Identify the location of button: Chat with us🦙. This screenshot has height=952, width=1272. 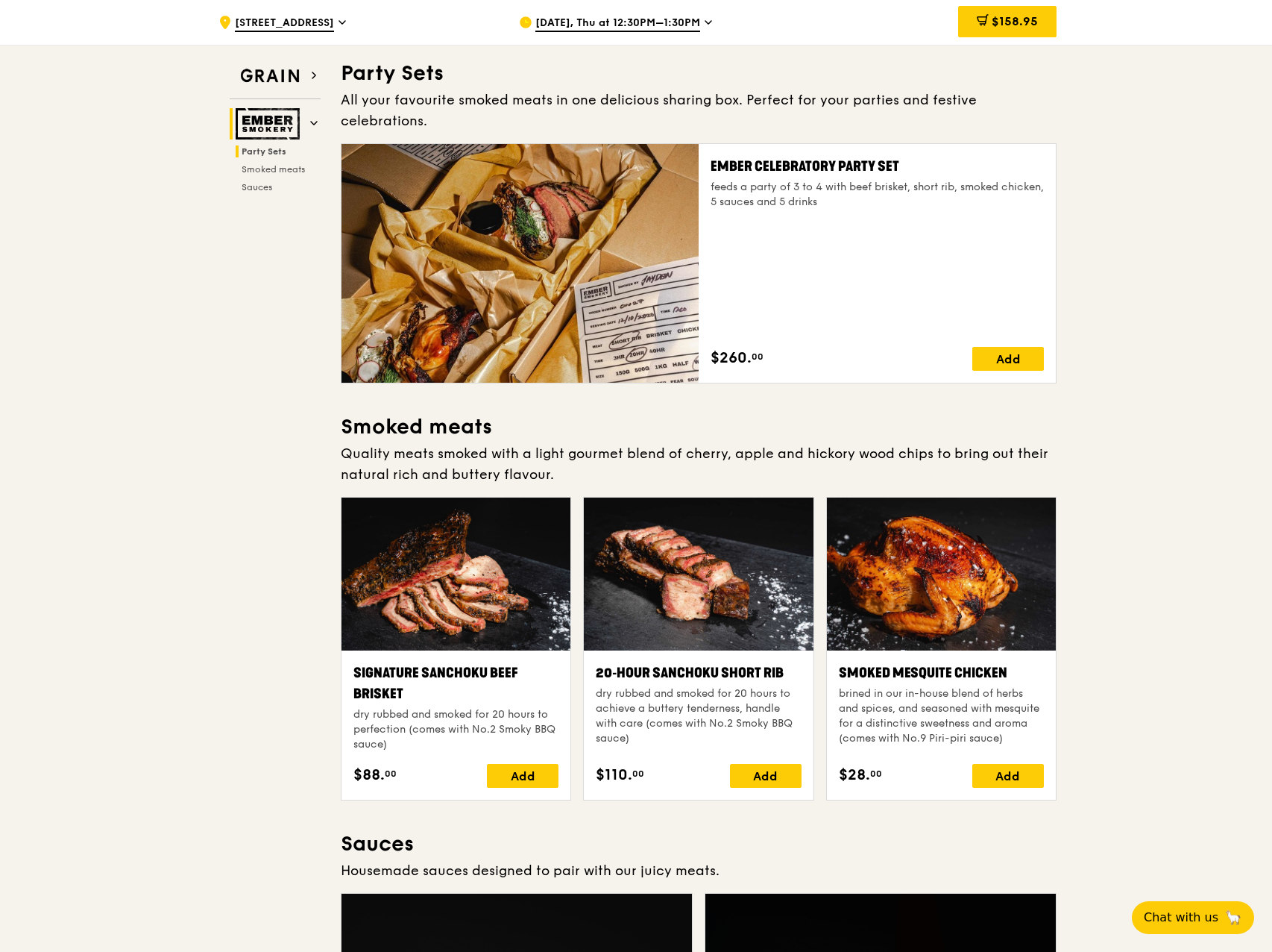
(1193, 917).